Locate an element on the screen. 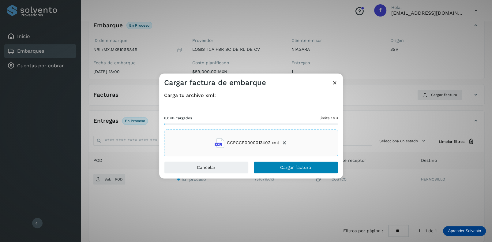  span: 8.0KB cargados is located at coordinates (178, 118).